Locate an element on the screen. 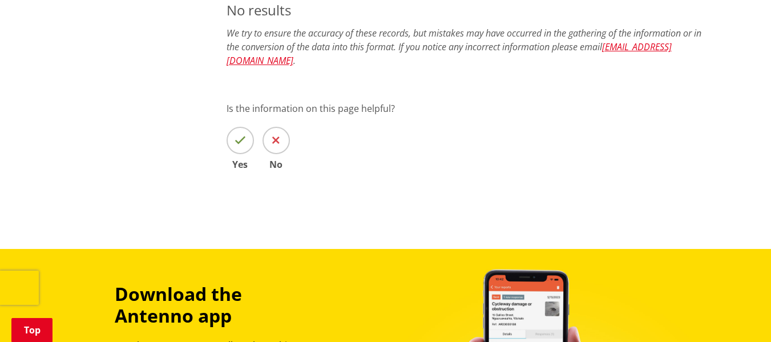  a: Top is located at coordinates (32, 330).